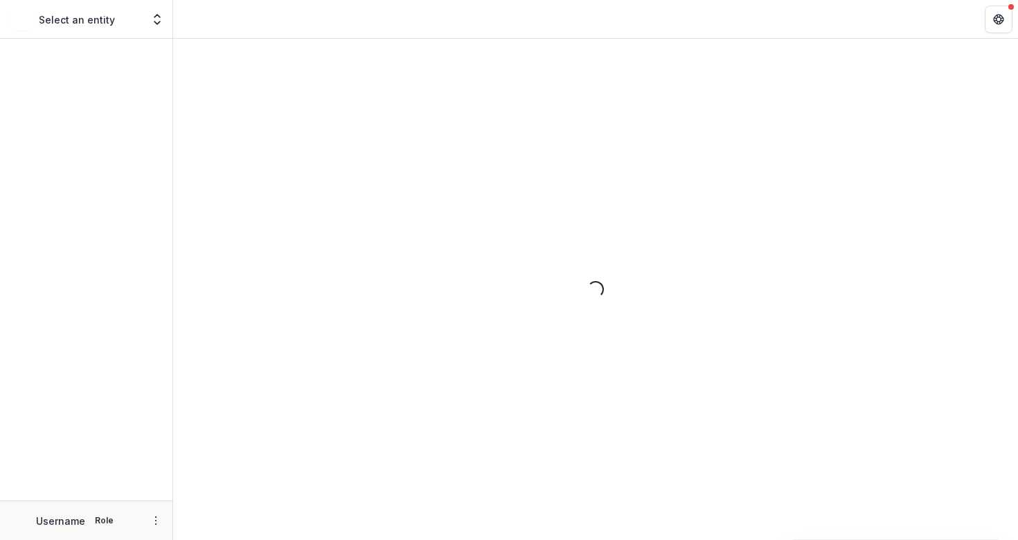  Describe the element at coordinates (157, 19) in the screenshot. I see `button: Open entity switcher` at that location.